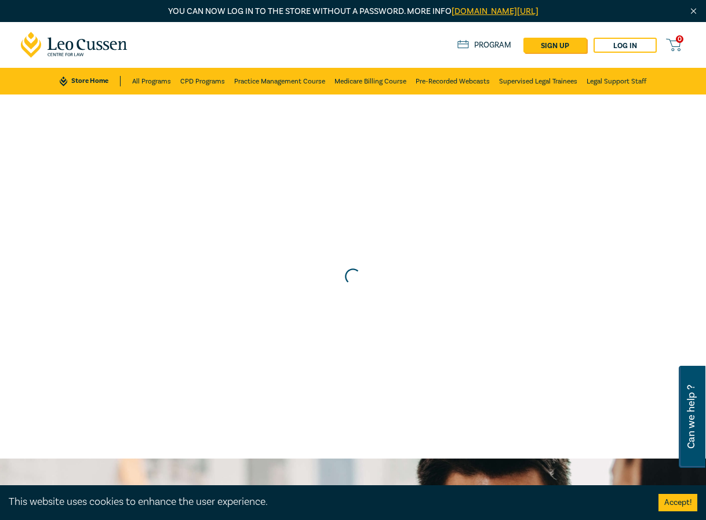 The image size is (706, 520). Describe the element at coordinates (370, 81) in the screenshot. I see `a: Medicare Billing Course` at that location.